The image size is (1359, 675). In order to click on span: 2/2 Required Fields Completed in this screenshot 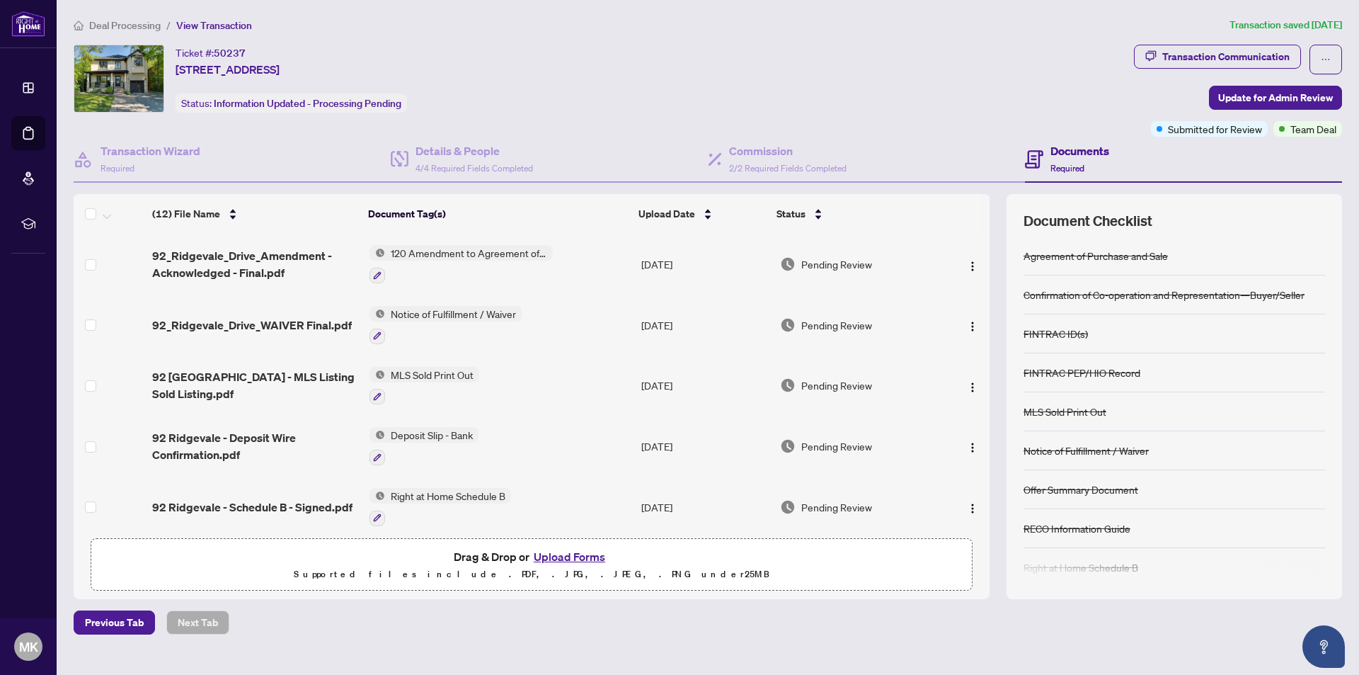, I will do `click(788, 168)`.